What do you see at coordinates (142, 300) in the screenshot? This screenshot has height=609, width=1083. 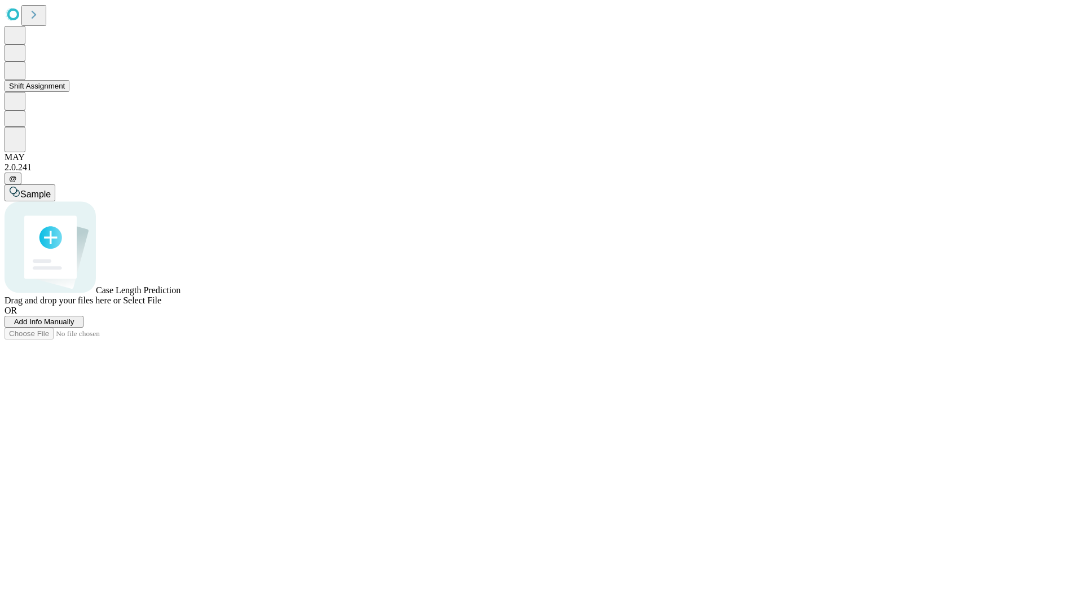 I see `span: Select File` at bounding box center [142, 300].